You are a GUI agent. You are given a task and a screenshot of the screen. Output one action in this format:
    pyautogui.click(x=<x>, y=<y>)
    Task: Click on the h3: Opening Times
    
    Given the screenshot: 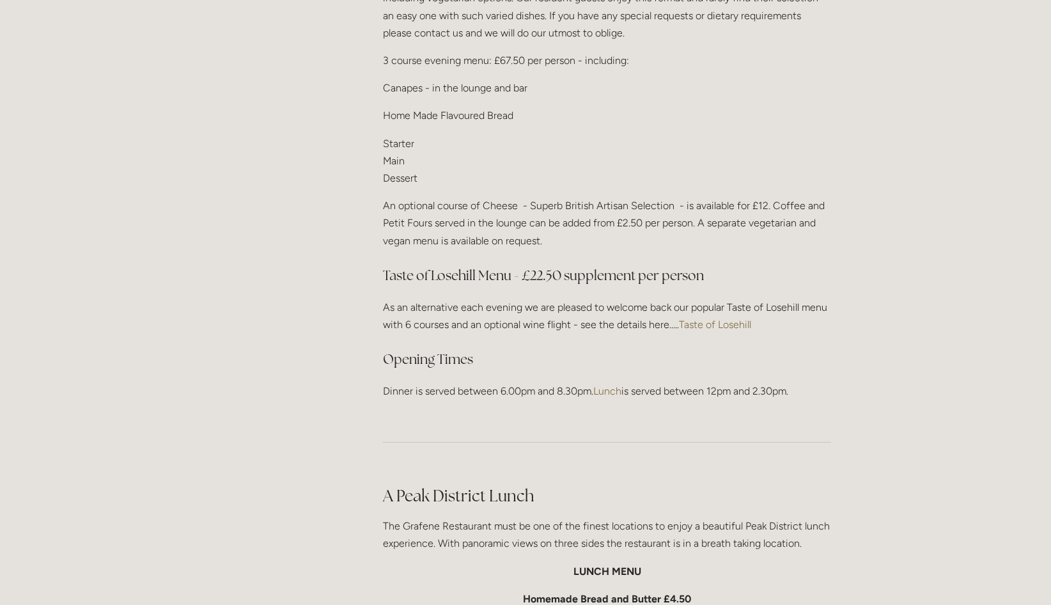 What is the action you would take?
    pyautogui.click(x=607, y=359)
    